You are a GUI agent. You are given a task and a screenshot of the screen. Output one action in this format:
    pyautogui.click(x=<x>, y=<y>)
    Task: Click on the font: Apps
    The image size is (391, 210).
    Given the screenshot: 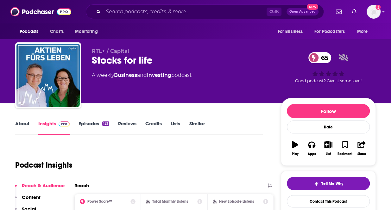 What is the action you would take?
    pyautogui.click(x=312, y=154)
    